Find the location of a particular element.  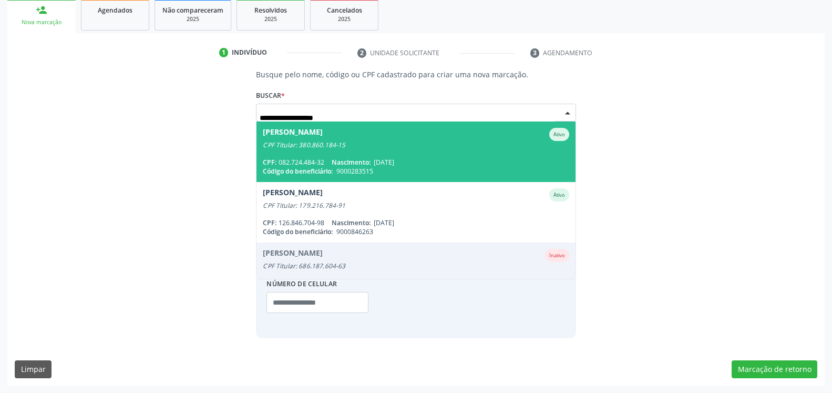

span: 9000846263 is located at coordinates (355, 231).